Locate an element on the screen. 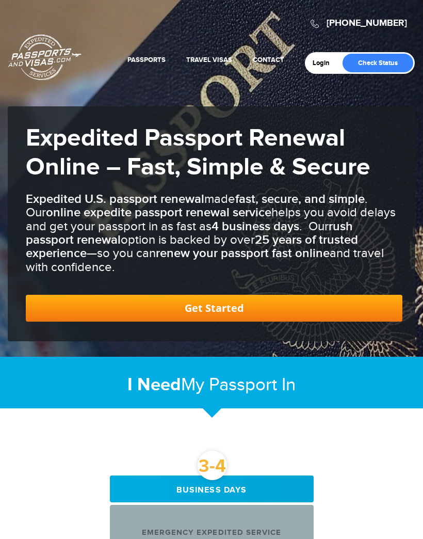 The height and width of the screenshot is (539, 423). a: Contact is located at coordinates (268, 60).